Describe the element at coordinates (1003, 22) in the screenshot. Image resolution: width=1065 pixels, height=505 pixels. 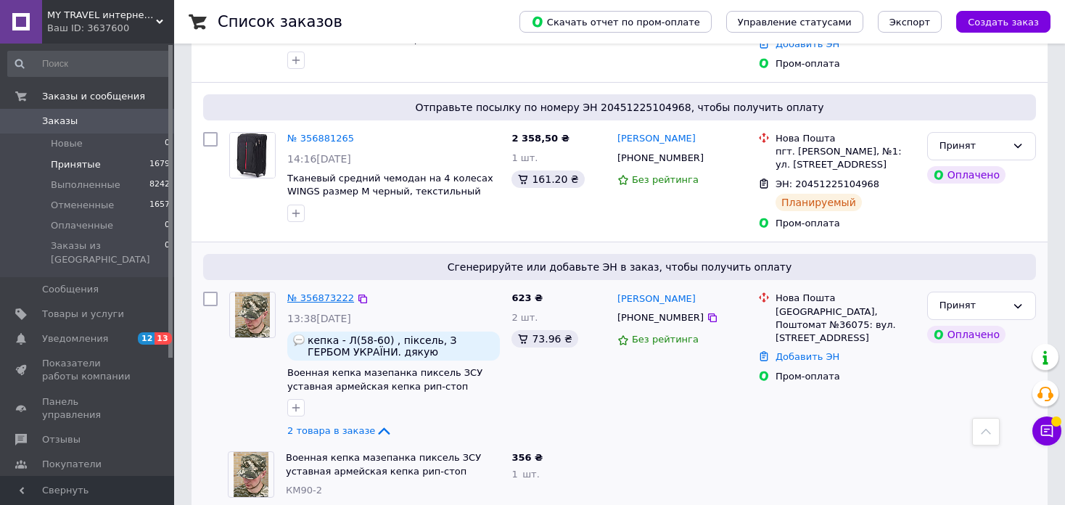
I see `span: Создать заказ` at that location.